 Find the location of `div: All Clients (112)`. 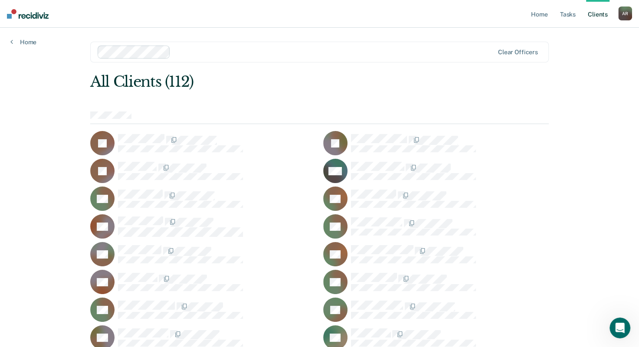

div: All Clients (112) is located at coordinates (273, 82).